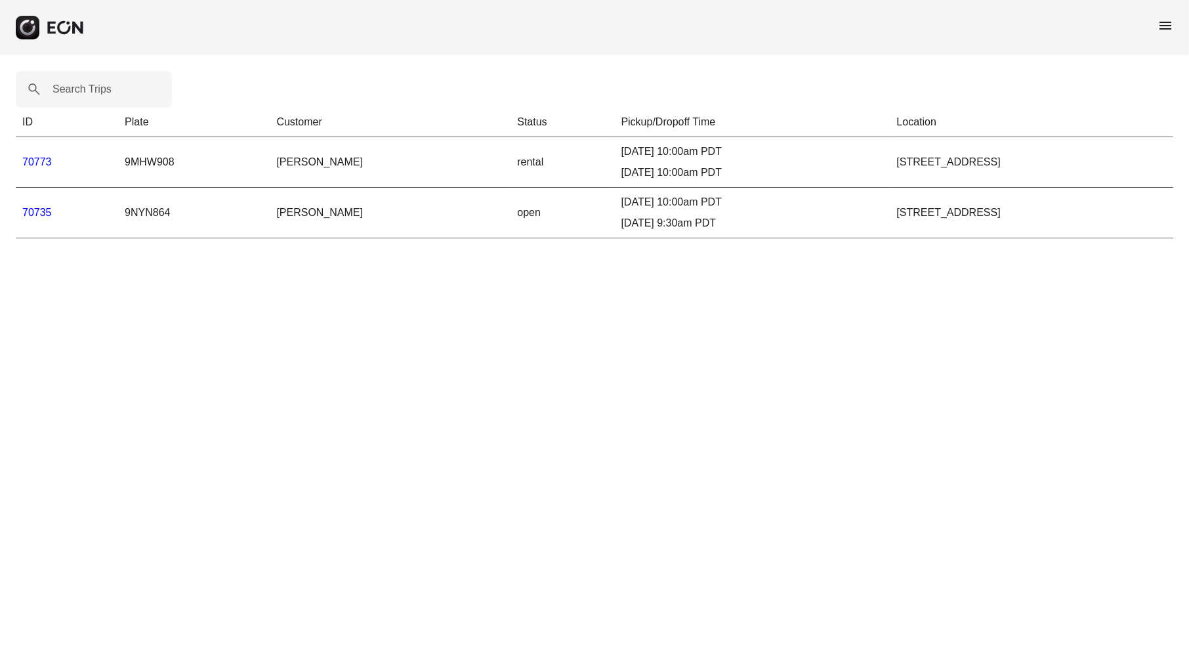 This screenshot has height=652, width=1189. I want to click on label: Search Trips, so click(82, 89).